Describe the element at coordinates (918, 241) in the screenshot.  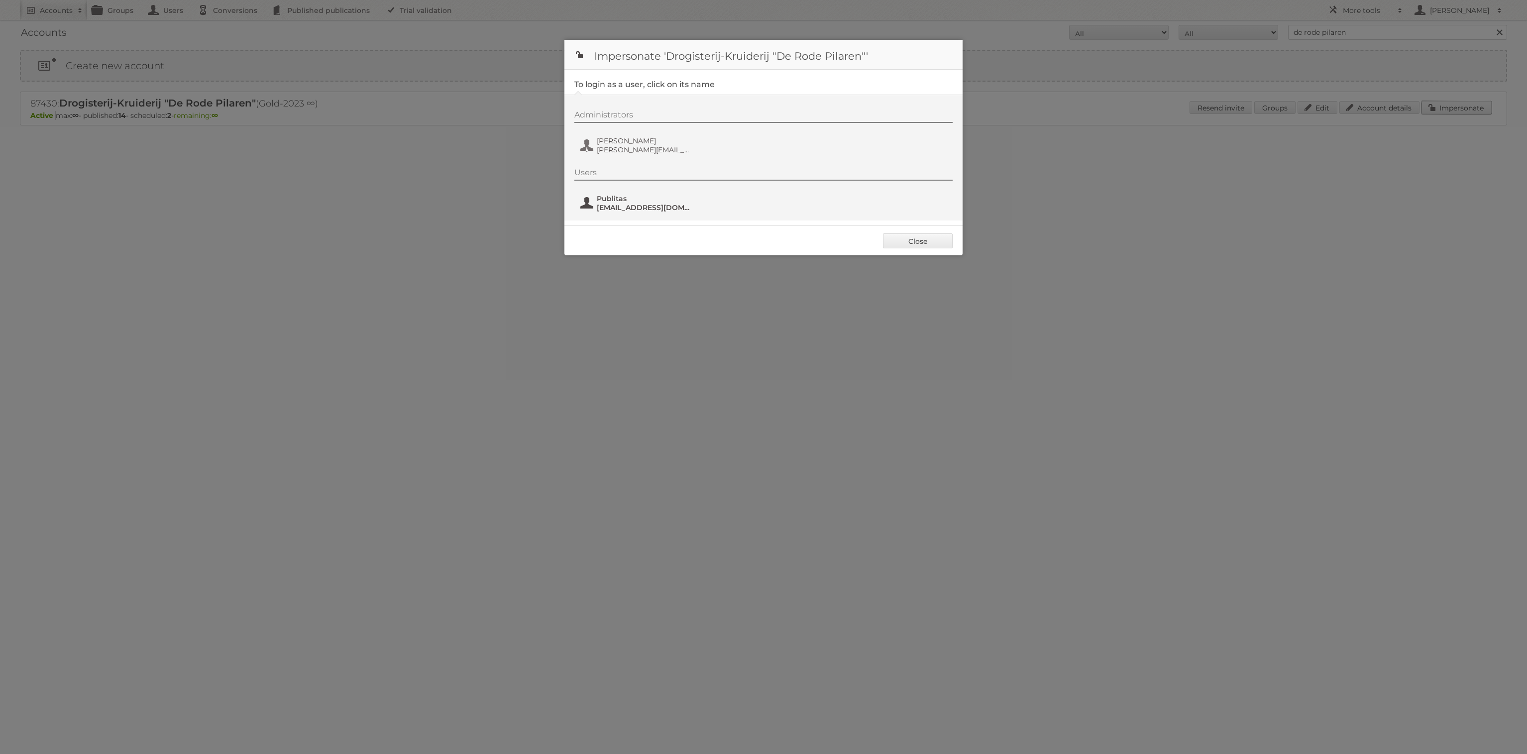
I see `a: Close` at that location.